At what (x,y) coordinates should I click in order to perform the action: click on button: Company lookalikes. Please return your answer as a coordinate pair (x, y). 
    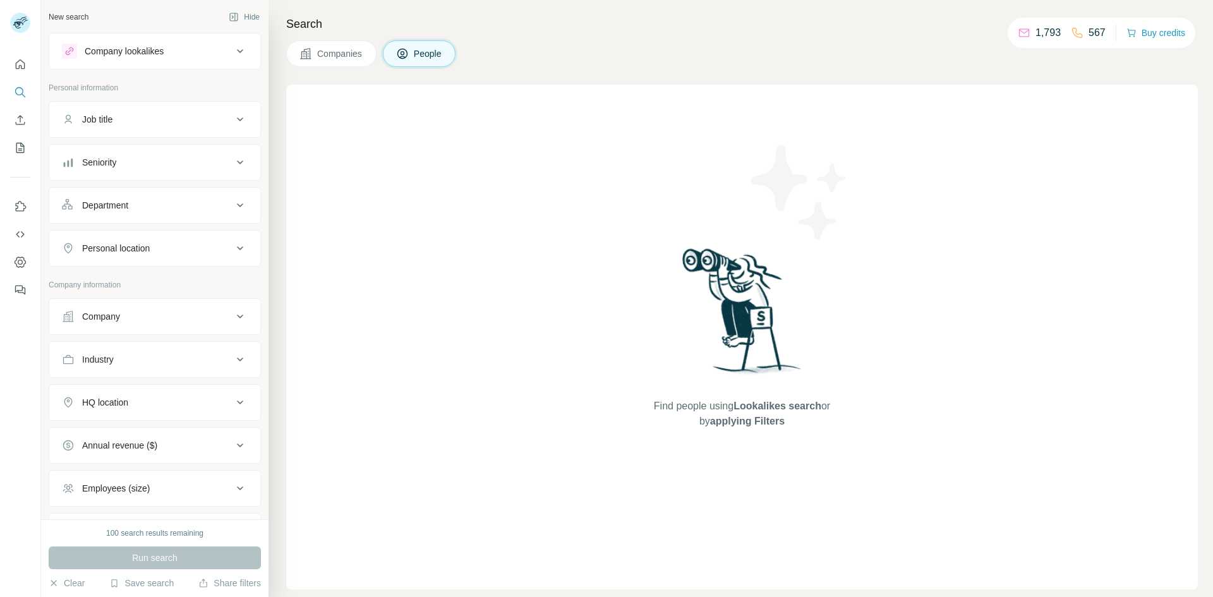
    Looking at the image, I should click on (155, 51).